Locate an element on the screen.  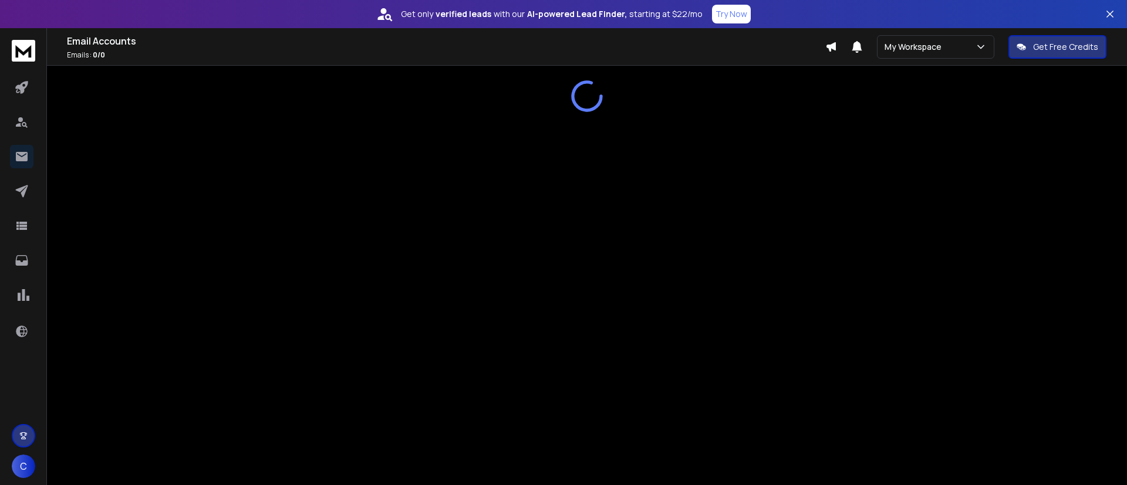
strong: AI-powered Lead Finder, is located at coordinates (577, 14).